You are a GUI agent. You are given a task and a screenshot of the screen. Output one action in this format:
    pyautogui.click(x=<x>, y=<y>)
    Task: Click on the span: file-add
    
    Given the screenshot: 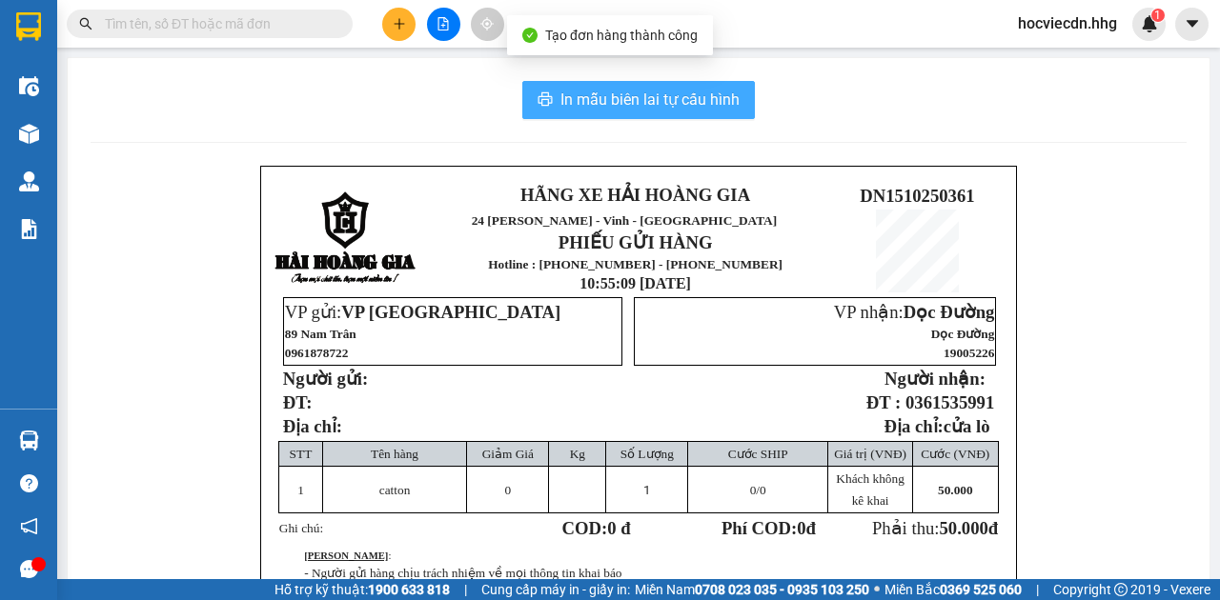 What is the action you would take?
    pyautogui.click(x=443, y=24)
    